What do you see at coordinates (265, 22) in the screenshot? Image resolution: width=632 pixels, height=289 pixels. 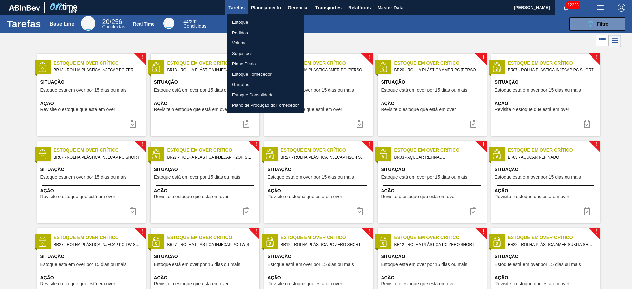 I see `a: Estoque` at bounding box center [265, 22].